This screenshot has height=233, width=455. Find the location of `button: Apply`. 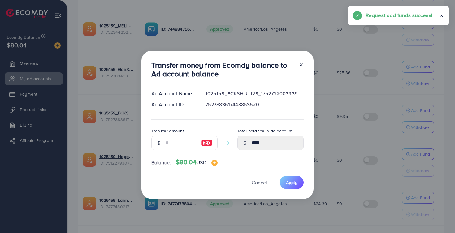

button: Apply is located at coordinates (292, 182).